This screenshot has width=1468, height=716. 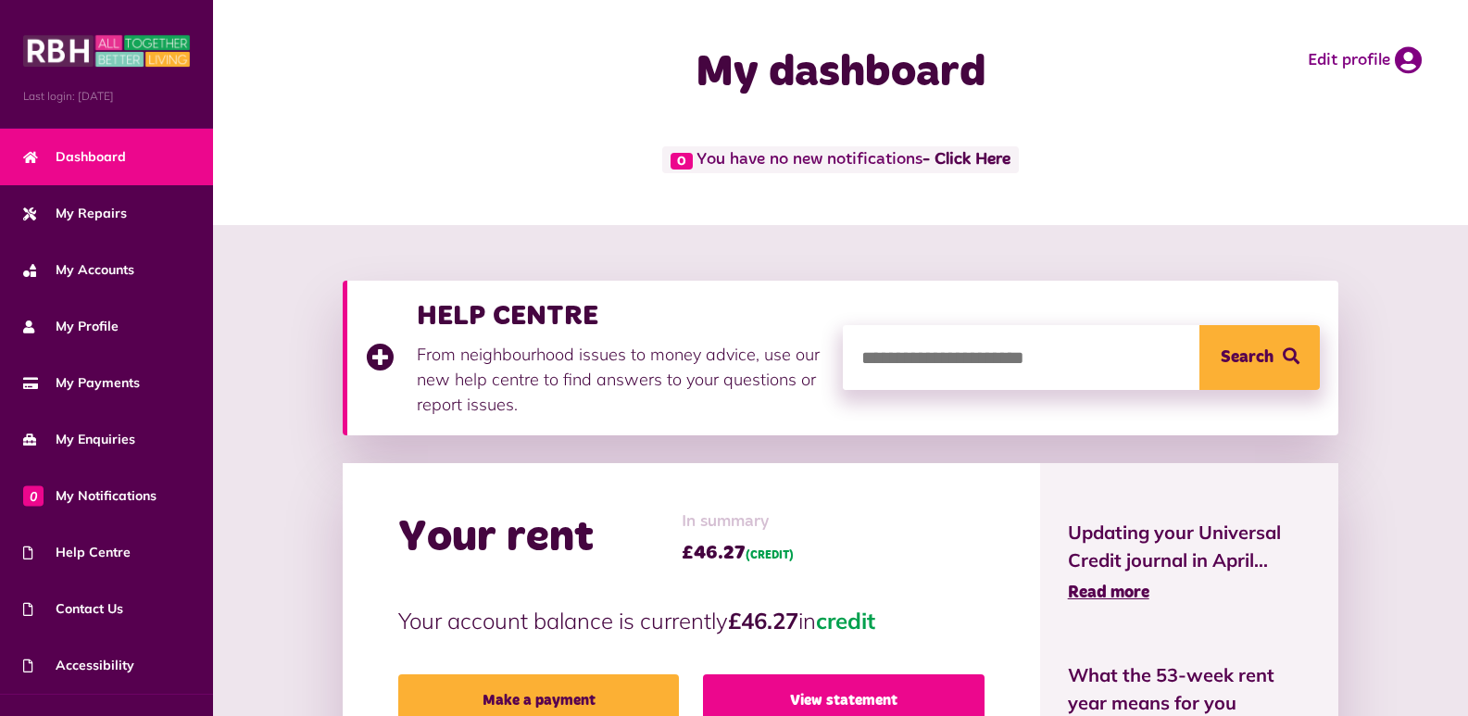 What do you see at coordinates (1109, 593) in the screenshot?
I see `span: Read more` at bounding box center [1109, 593].